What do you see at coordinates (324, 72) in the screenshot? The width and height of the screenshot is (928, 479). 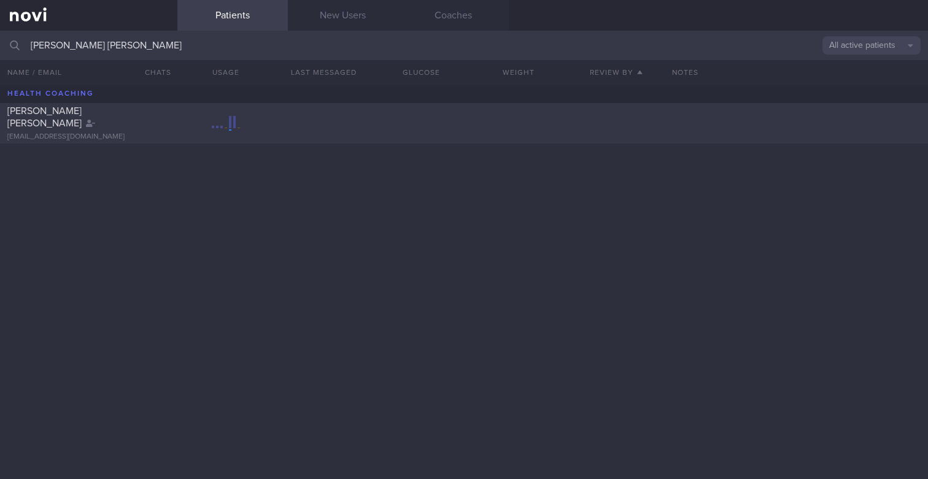 I see `button: Last Messaged` at bounding box center [324, 72].